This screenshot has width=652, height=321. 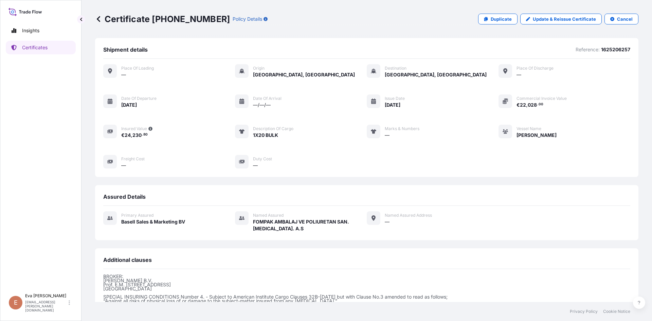 What do you see at coordinates (127, 260) in the screenshot?
I see `span: Additional clauses` at bounding box center [127, 260].